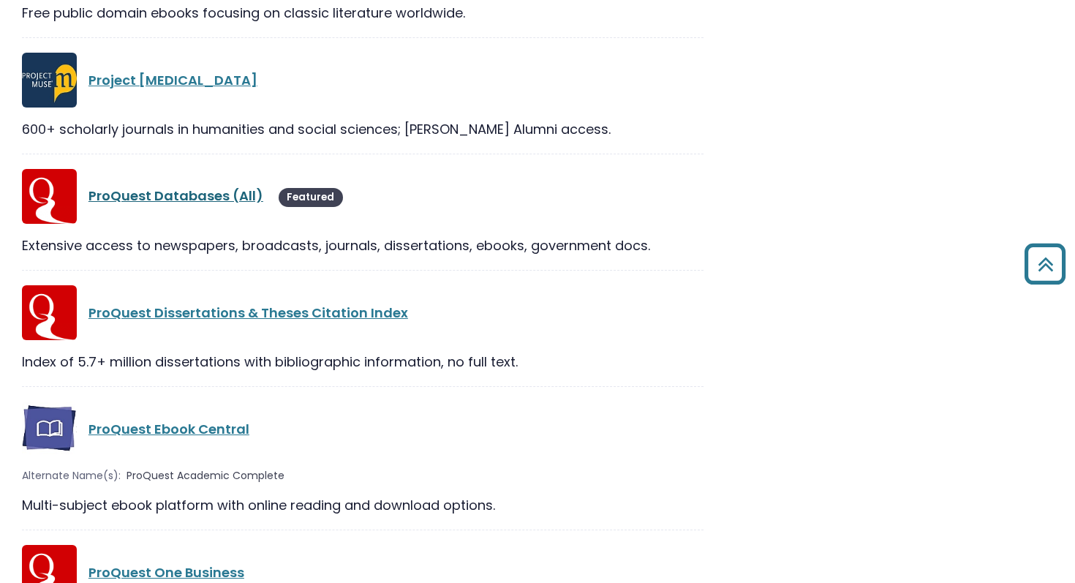 This screenshot has height=583, width=1075. I want to click on a: ProQuest Ebook Central, so click(169, 428).